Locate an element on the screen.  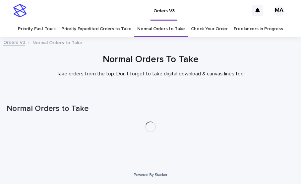
h1: Normal Orders to Take is located at coordinates (151, 108).